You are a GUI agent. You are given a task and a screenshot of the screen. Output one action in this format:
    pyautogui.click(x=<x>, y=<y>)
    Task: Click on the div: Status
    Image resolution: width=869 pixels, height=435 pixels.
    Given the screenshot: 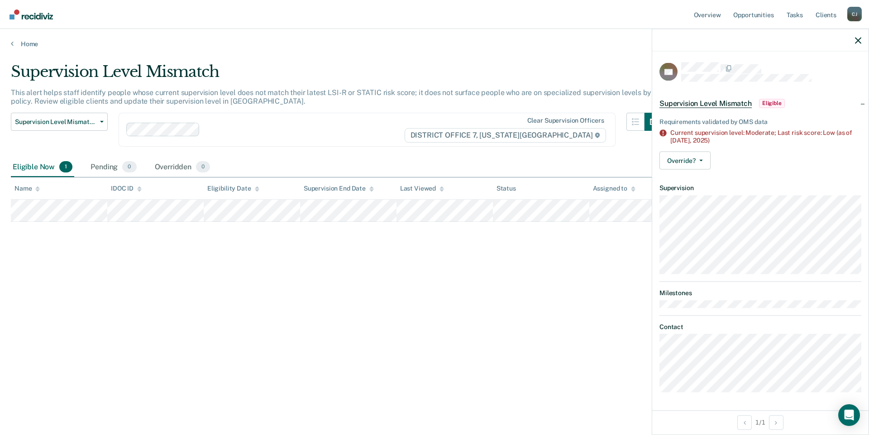 What is the action you would take?
    pyautogui.click(x=506, y=188)
    